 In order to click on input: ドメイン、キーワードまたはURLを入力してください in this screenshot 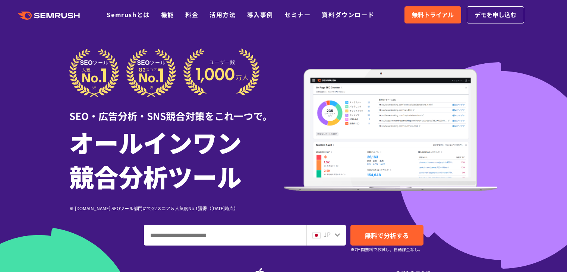, I will do `click(225, 235)`.